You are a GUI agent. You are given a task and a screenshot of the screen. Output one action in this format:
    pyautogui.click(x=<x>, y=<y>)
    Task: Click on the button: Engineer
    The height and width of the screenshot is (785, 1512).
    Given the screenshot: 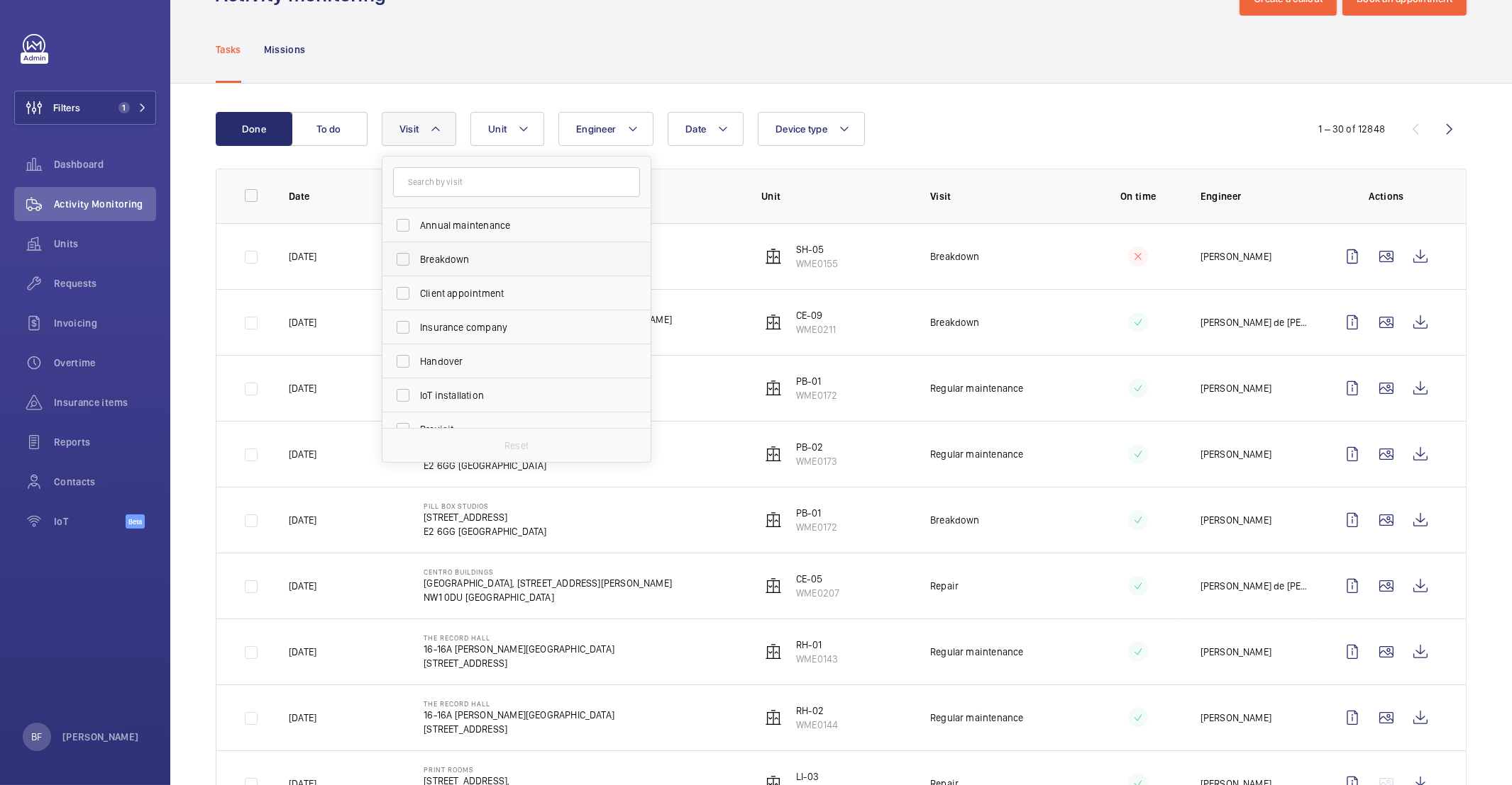 What is the action you would take?
    pyautogui.click(x=606, y=129)
    